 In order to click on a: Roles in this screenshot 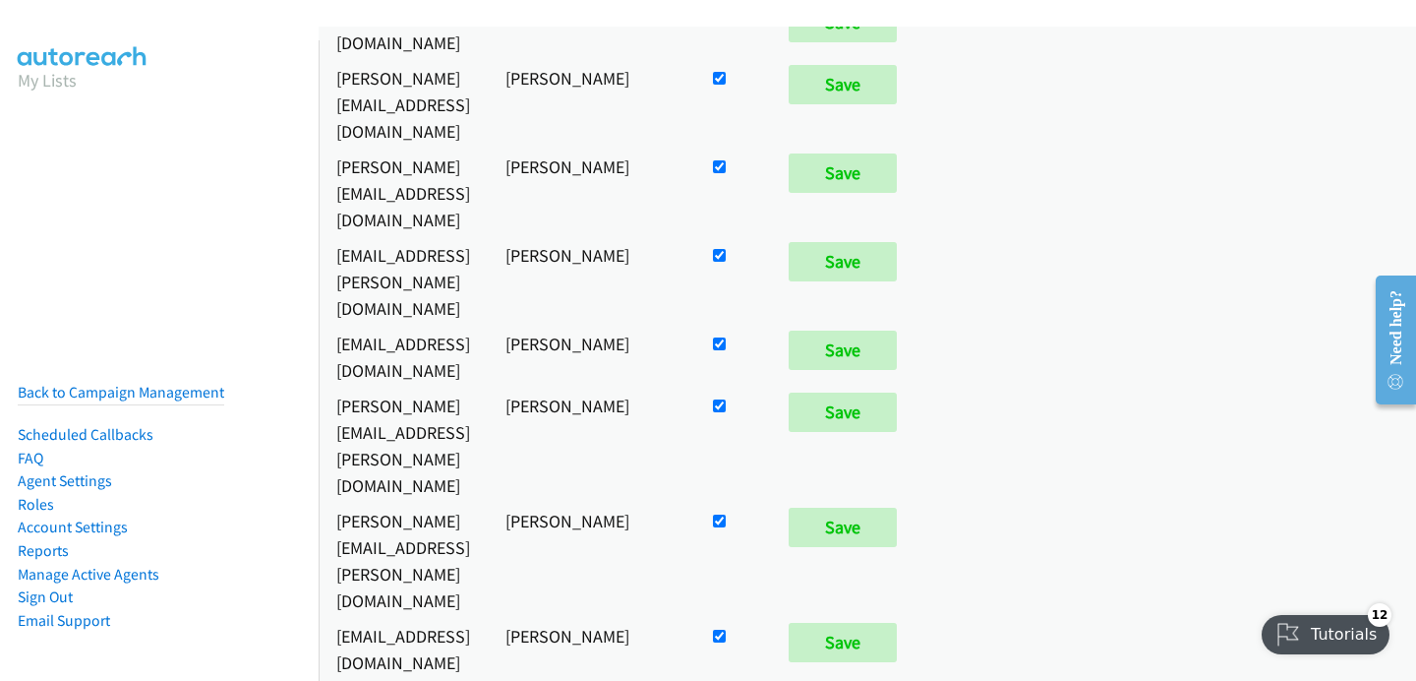, I will do `click(35, 504)`.